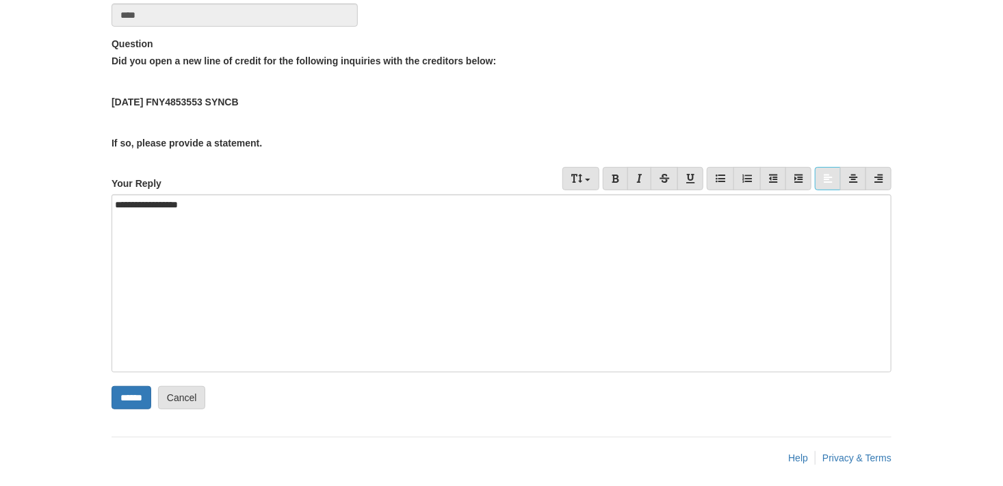  What do you see at coordinates (581, 179) in the screenshot?
I see `a: Font Size` at bounding box center [581, 179].